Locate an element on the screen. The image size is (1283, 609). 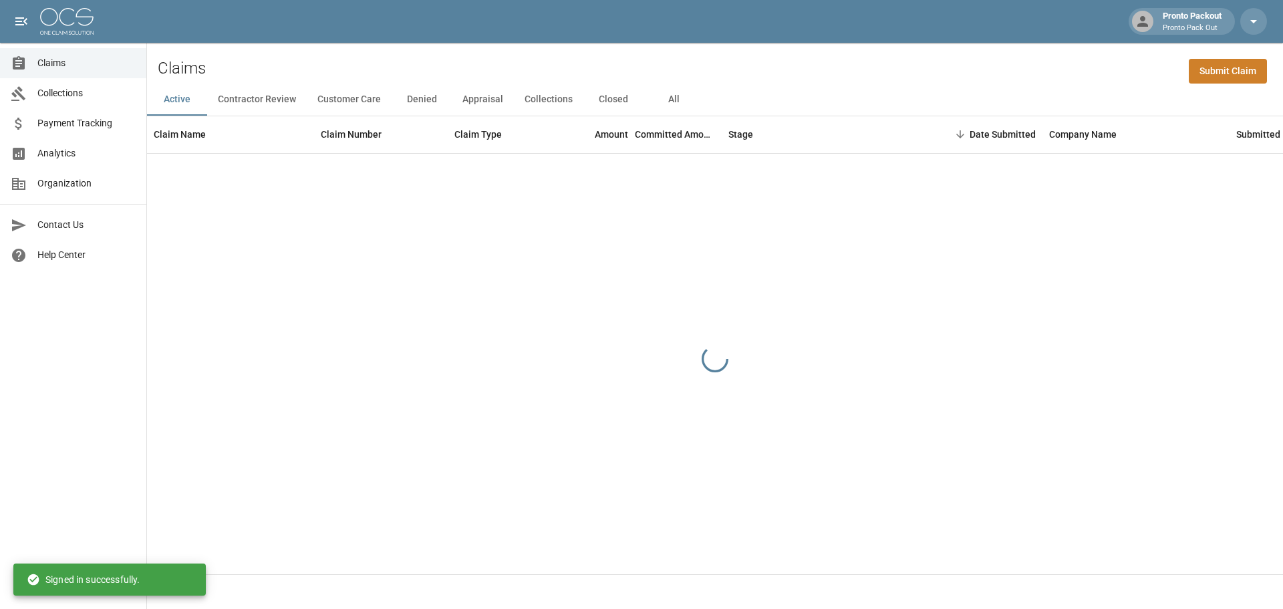
div: Pronto Packout is located at coordinates (1192, 21).